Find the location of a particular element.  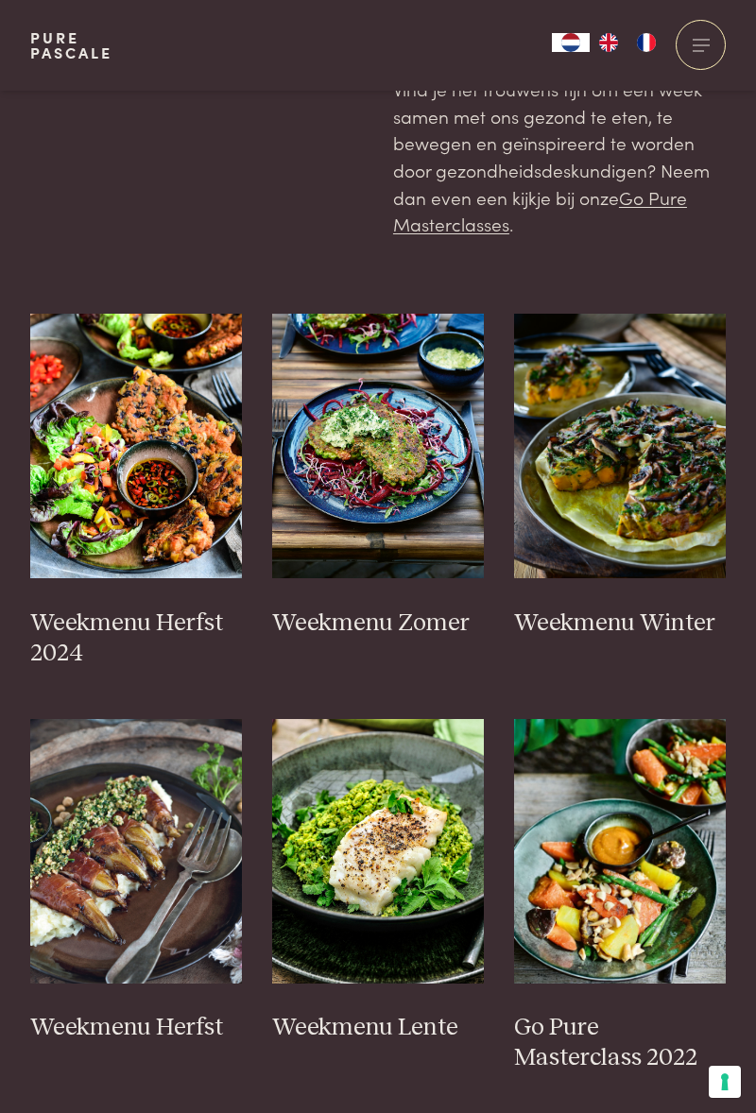

a: Weekmenu Lente Weekmenu Lente is located at coordinates (378, 881).